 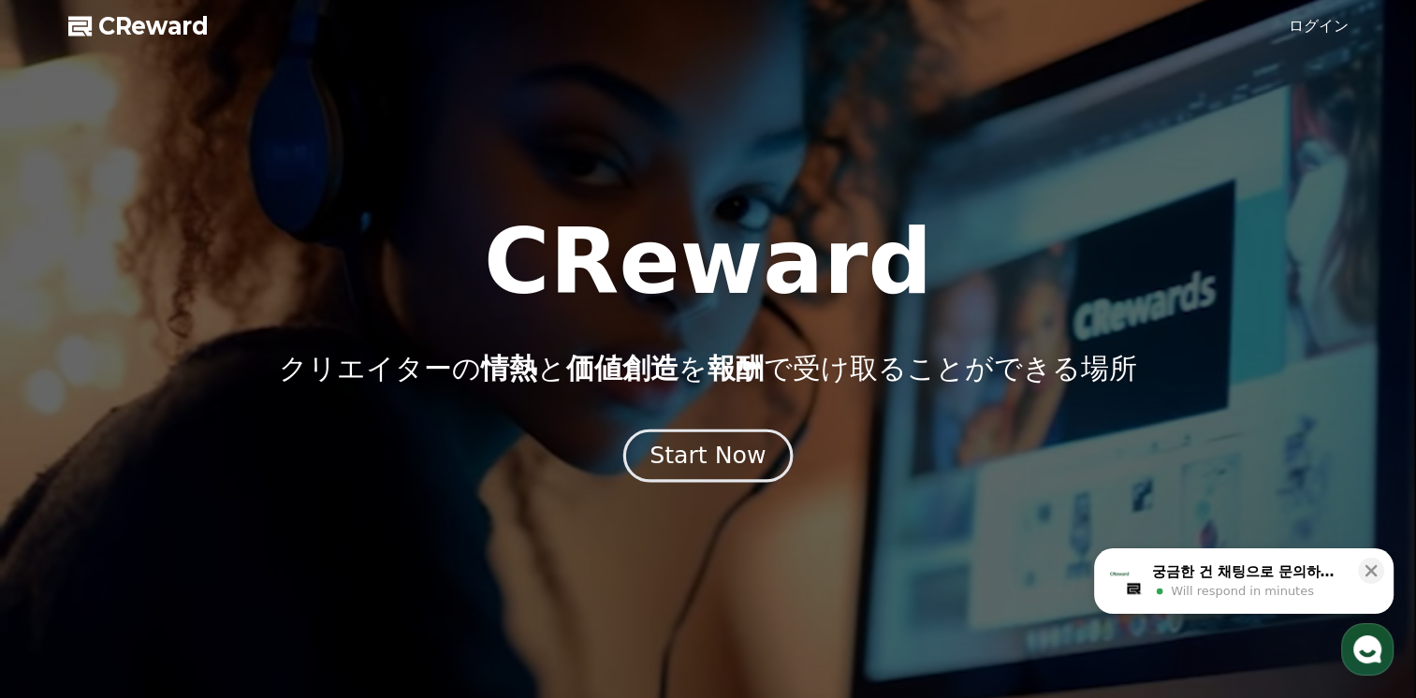 I want to click on span: Messages, so click(x=182, y=579).